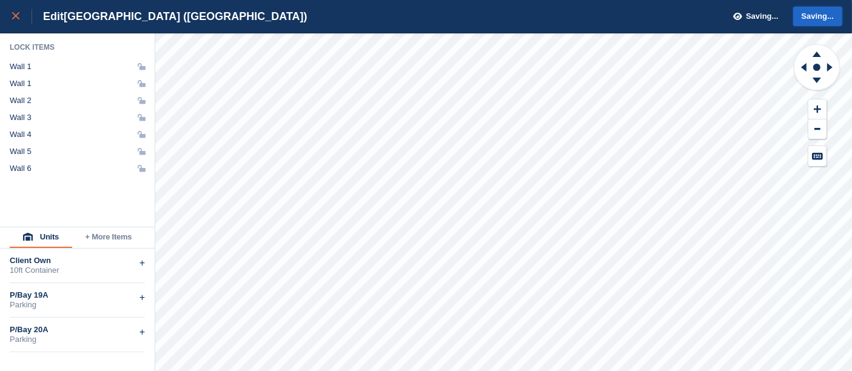 The width and height of the screenshot is (852, 371). I want to click on div: P/Bay 20AParking+, so click(77, 335).